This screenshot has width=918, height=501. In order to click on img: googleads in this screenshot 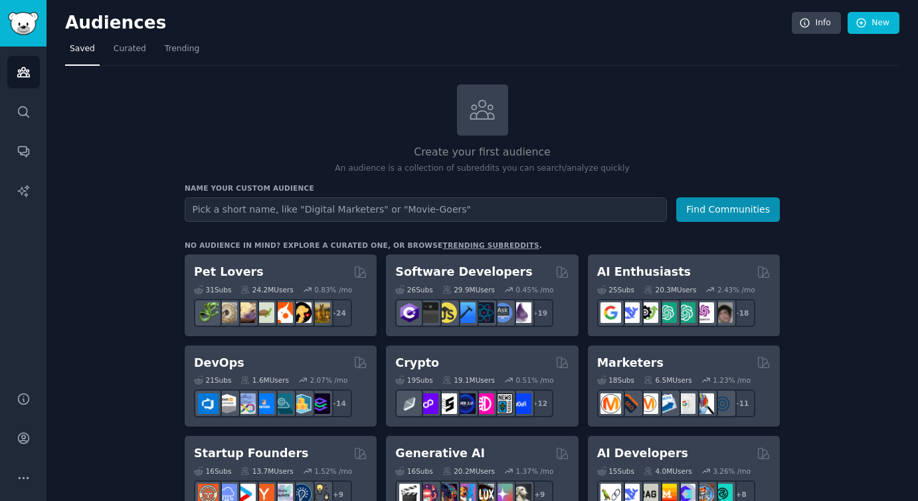, I will do `click(685, 403)`.